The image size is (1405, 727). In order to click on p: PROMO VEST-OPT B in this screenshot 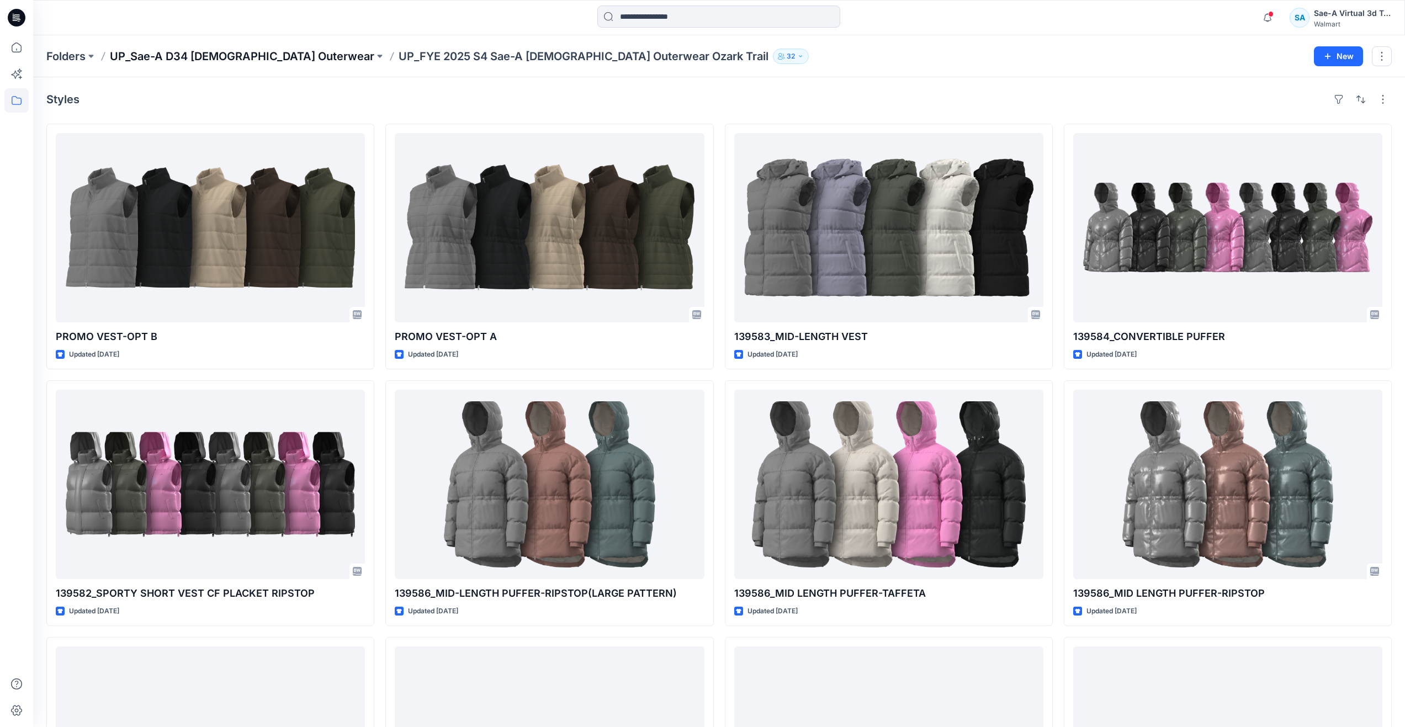, I will do `click(210, 337)`.